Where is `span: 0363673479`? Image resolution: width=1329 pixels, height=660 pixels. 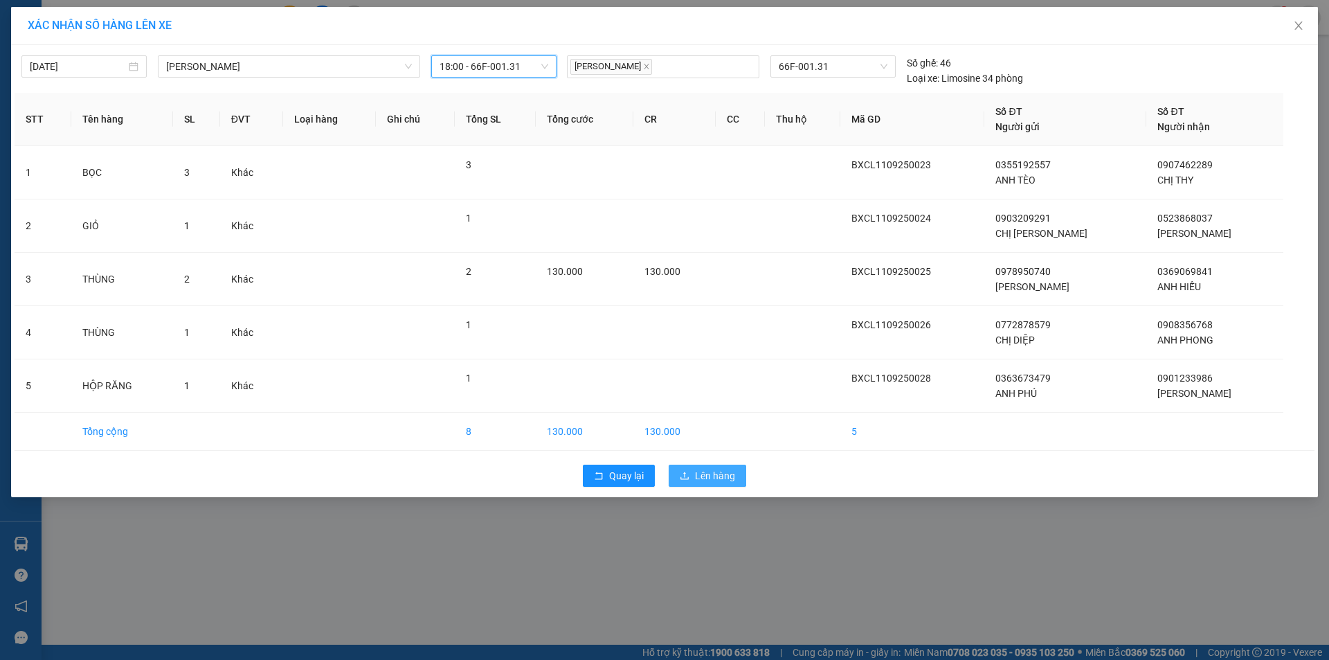 span: 0363673479 is located at coordinates (1023, 378).